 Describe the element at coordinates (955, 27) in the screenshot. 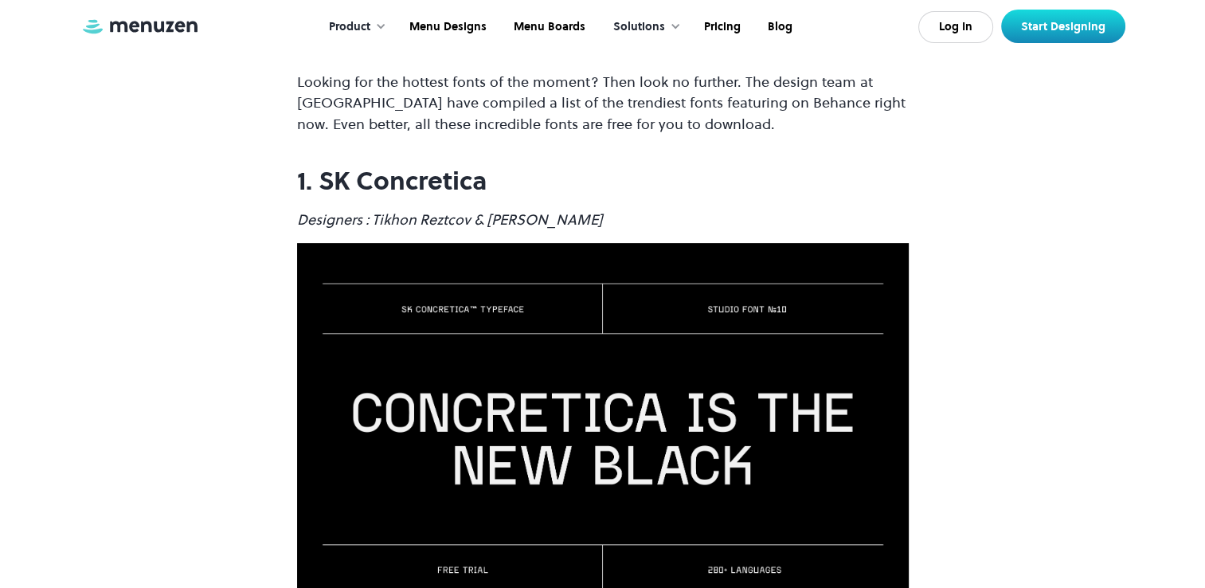

I see `a: Log In` at that location.